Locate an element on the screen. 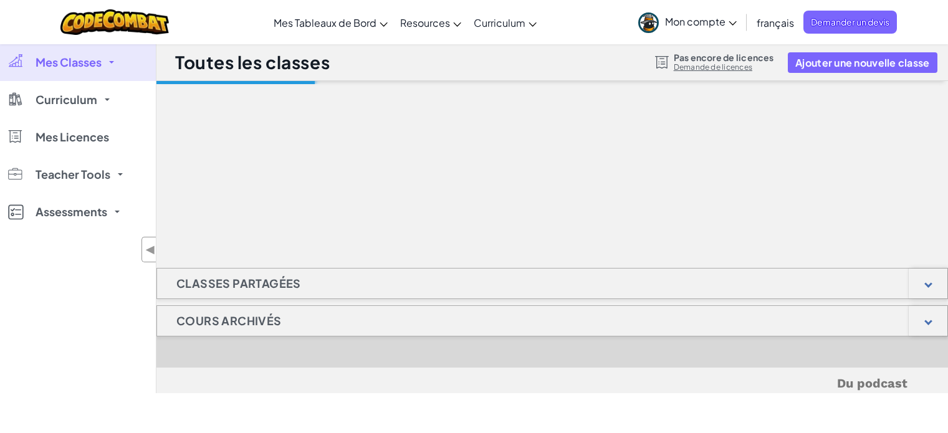  span: Assessments is located at coordinates (71, 212).